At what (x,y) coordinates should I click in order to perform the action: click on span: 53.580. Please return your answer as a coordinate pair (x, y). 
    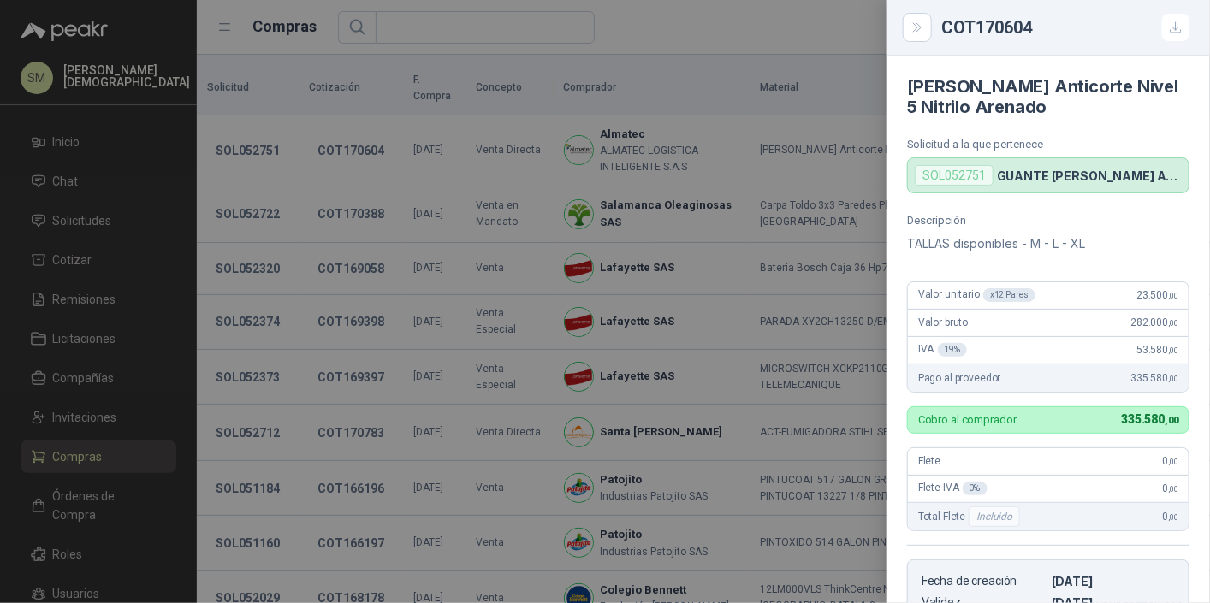
    Looking at the image, I should click on (1157, 350).